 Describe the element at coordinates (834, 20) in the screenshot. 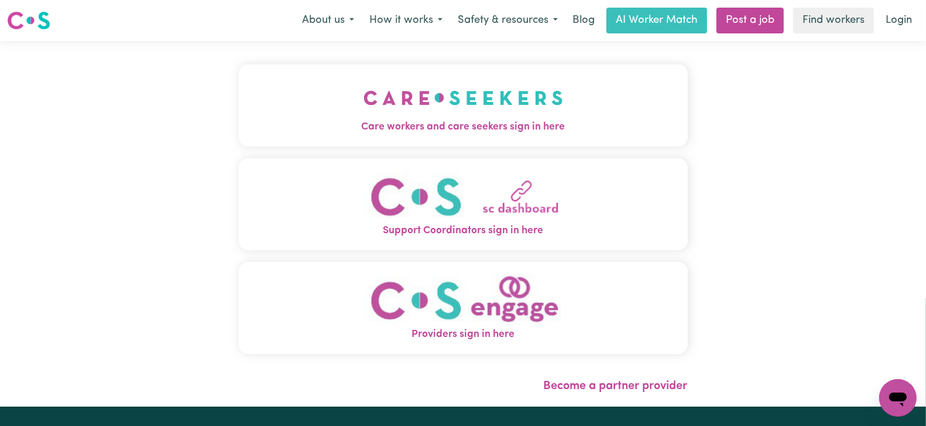

I see `a: Find workers` at that location.